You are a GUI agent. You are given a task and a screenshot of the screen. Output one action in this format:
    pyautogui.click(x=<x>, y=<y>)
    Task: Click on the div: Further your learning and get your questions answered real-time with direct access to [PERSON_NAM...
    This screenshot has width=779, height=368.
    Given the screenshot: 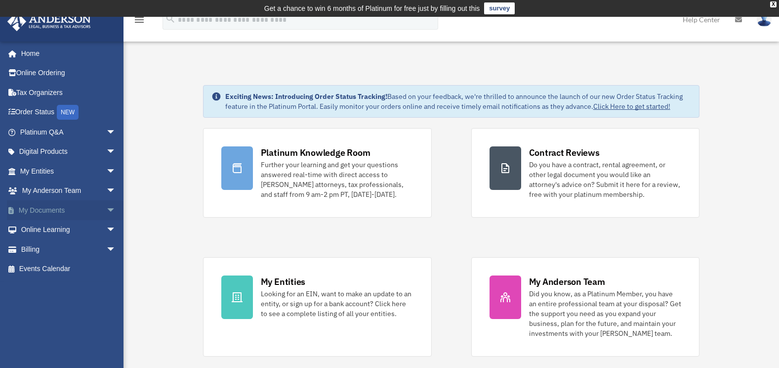 What is the action you would take?
    pyautogui.click(x=337, y=179)
    